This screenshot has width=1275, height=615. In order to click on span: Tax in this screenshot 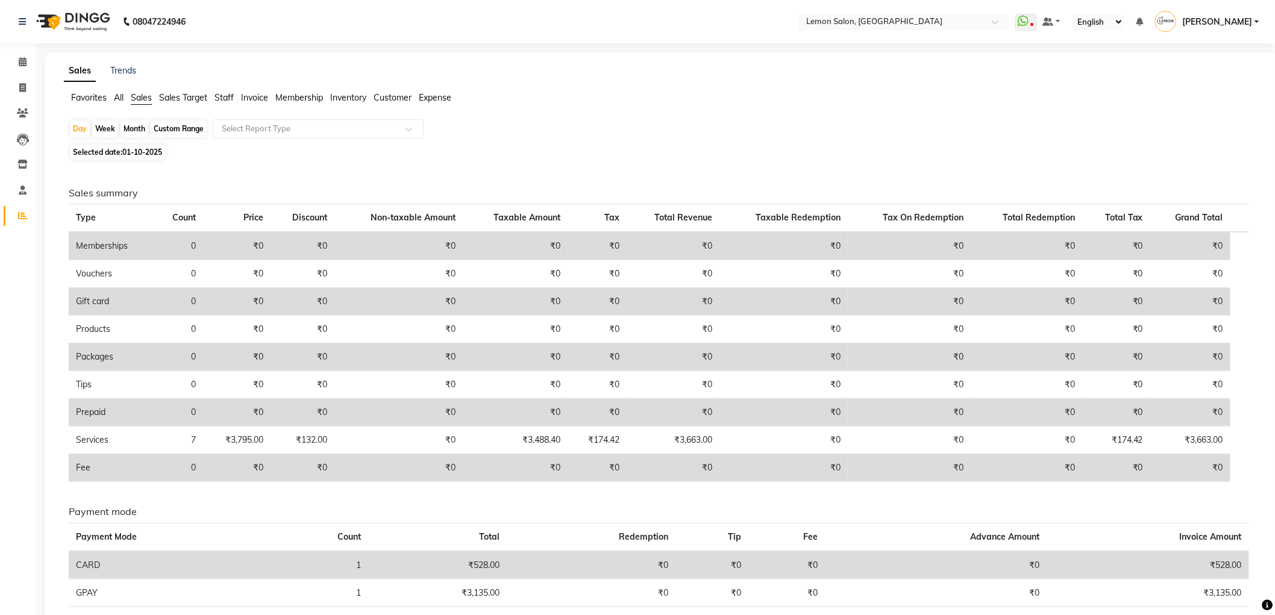, I will do `click(612, 218)`.